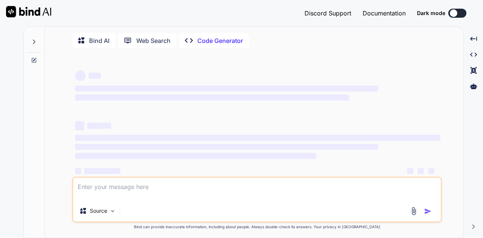 The image size is (483, 238). I want to click on span: Dark mode, so click(431, 13).